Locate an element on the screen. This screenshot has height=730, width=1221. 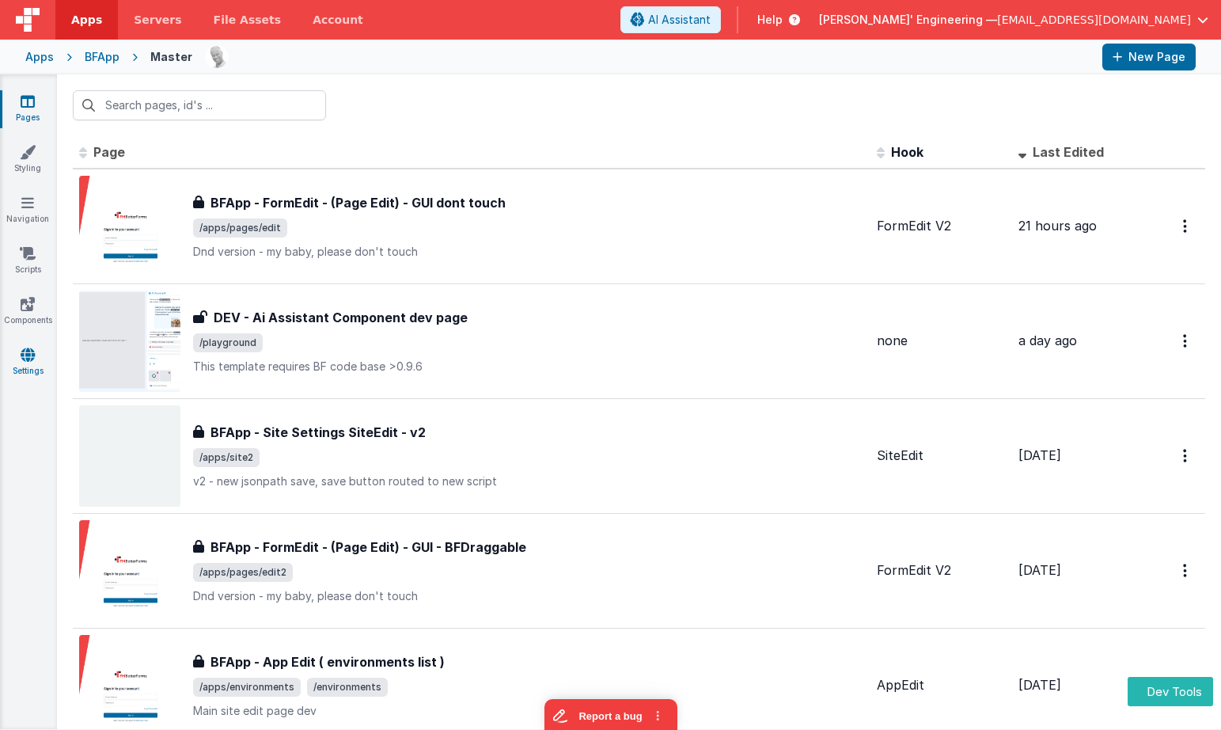
span: Page is located at coordinates (109, 152).